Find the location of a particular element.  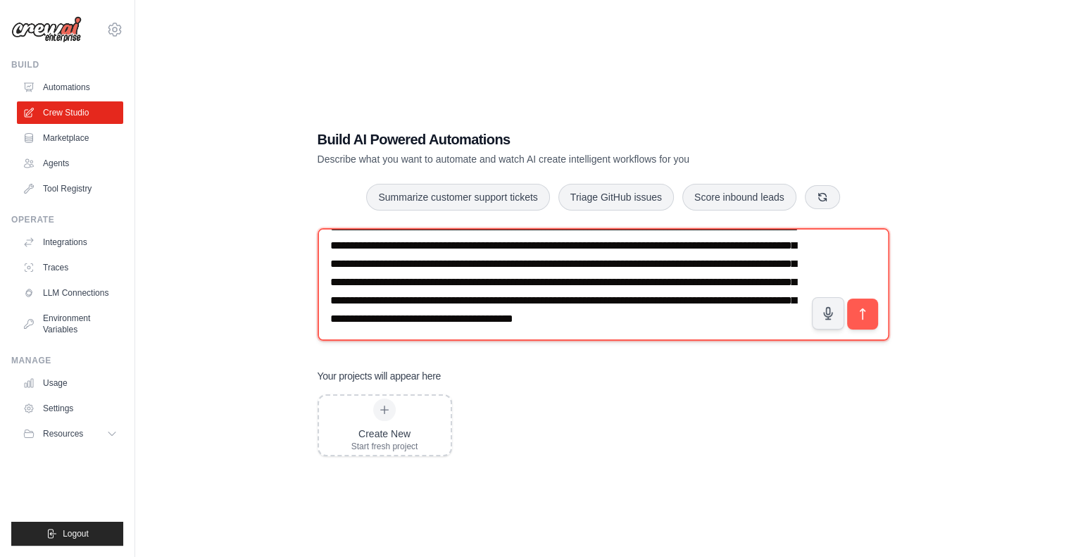

a: Settings is located at coordinates (70, 408).